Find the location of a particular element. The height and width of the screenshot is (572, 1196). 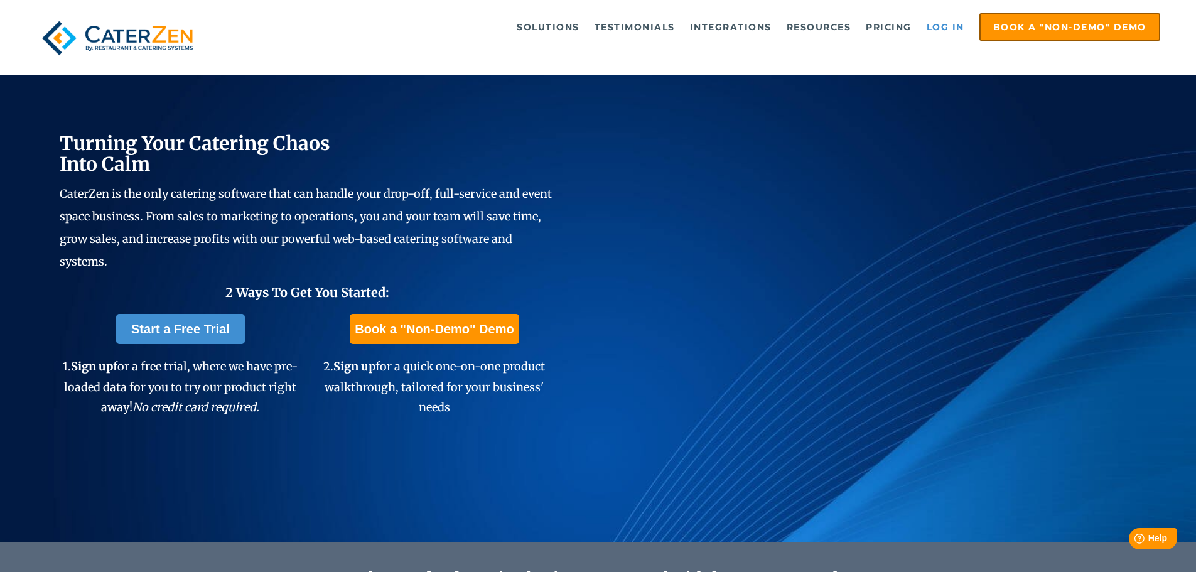

a: Solutions is located at coordinates (548, 27).